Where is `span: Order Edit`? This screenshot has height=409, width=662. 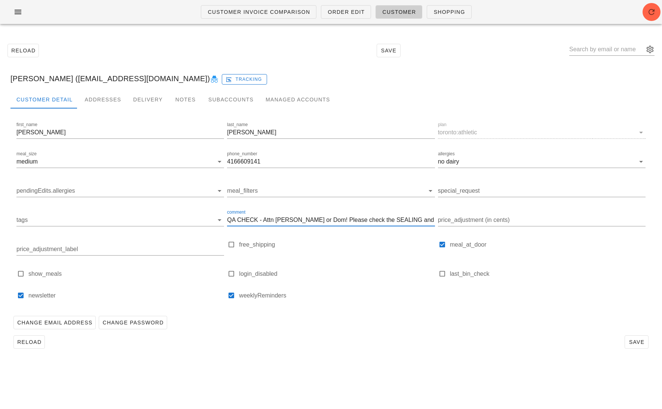
span: Order Edit is located at coordinates (346, 12).